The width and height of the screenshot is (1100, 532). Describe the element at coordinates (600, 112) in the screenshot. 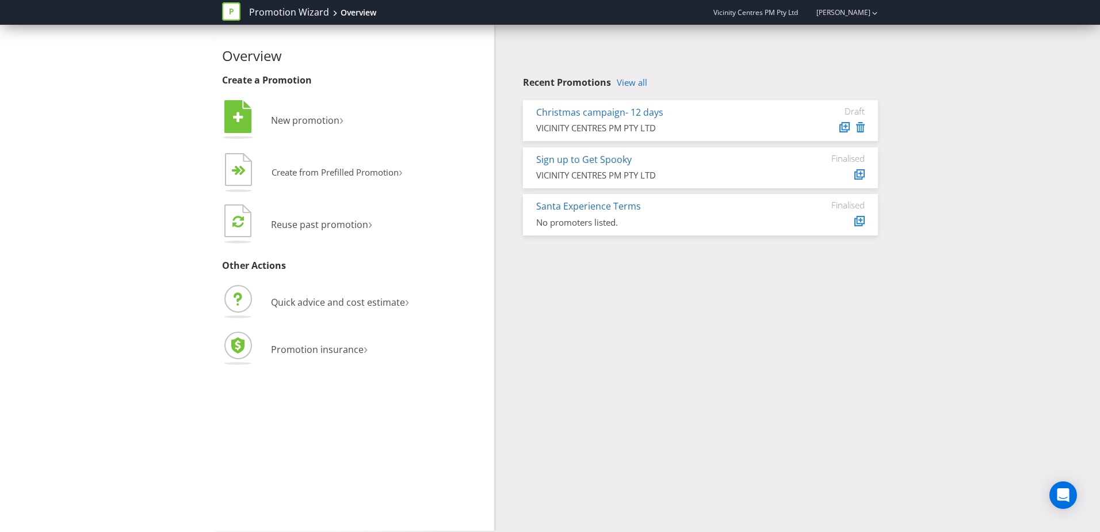

I see `a: Christmas campaign- 12 days` at that location.